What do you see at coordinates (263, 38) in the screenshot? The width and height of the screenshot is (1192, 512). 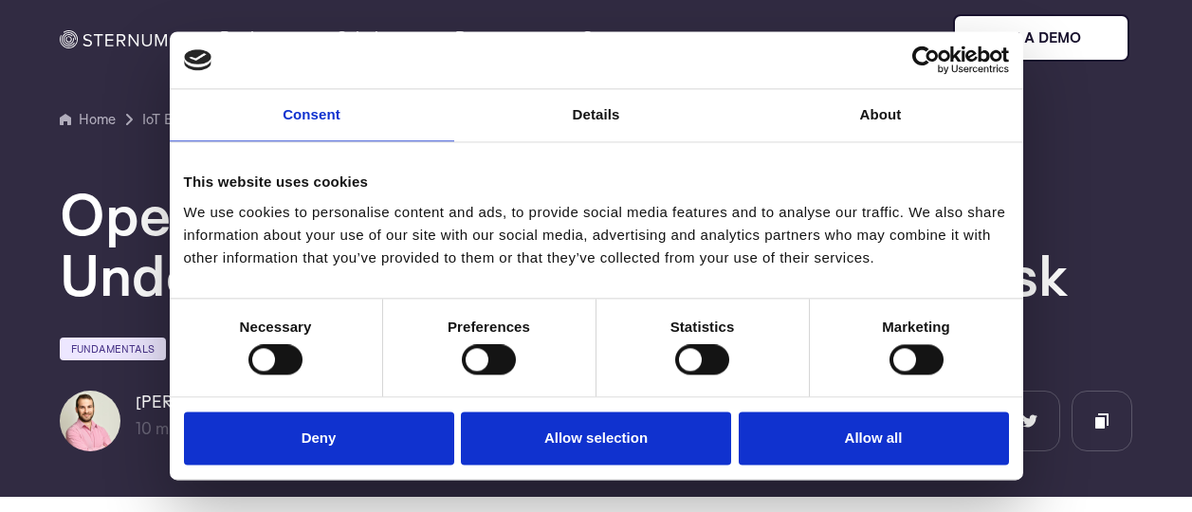 I see `a: Products` at bounding box center [263, 38].